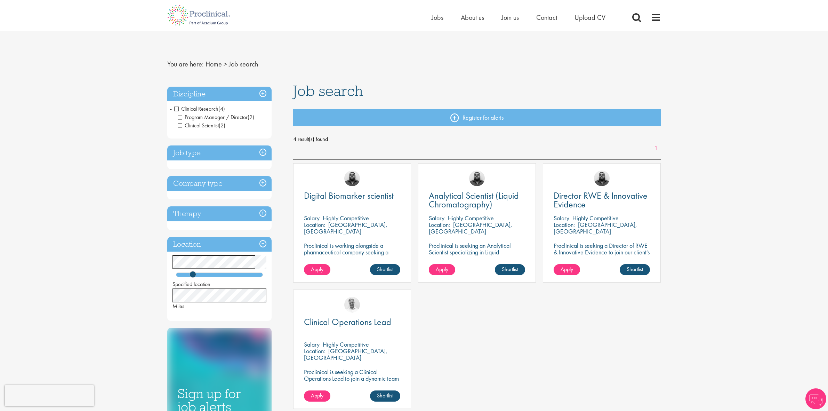 The image size is (828, 411). Describe the element at coordinates (438, 17) in the screenshot. I see `a: Jobs` at that location.